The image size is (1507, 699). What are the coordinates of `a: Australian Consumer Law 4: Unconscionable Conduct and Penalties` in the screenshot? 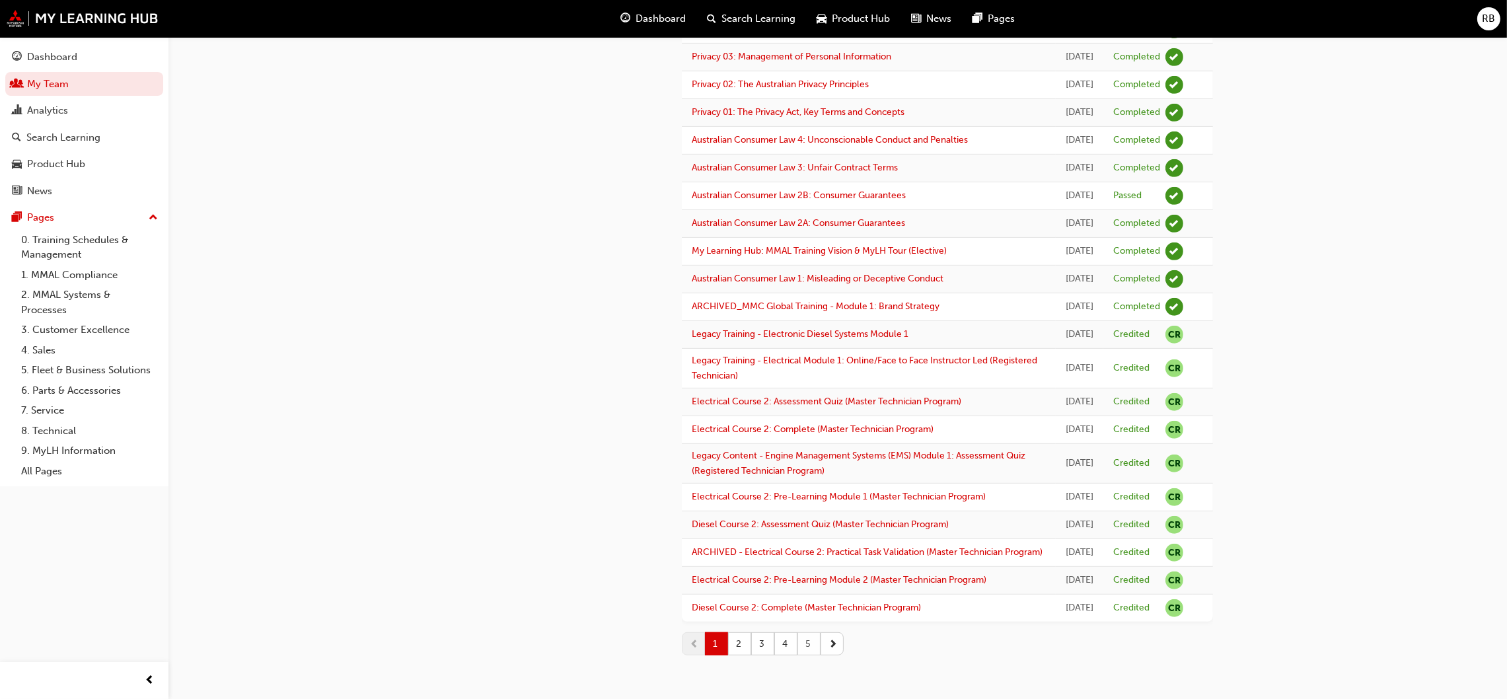 It's located at (830, 139).